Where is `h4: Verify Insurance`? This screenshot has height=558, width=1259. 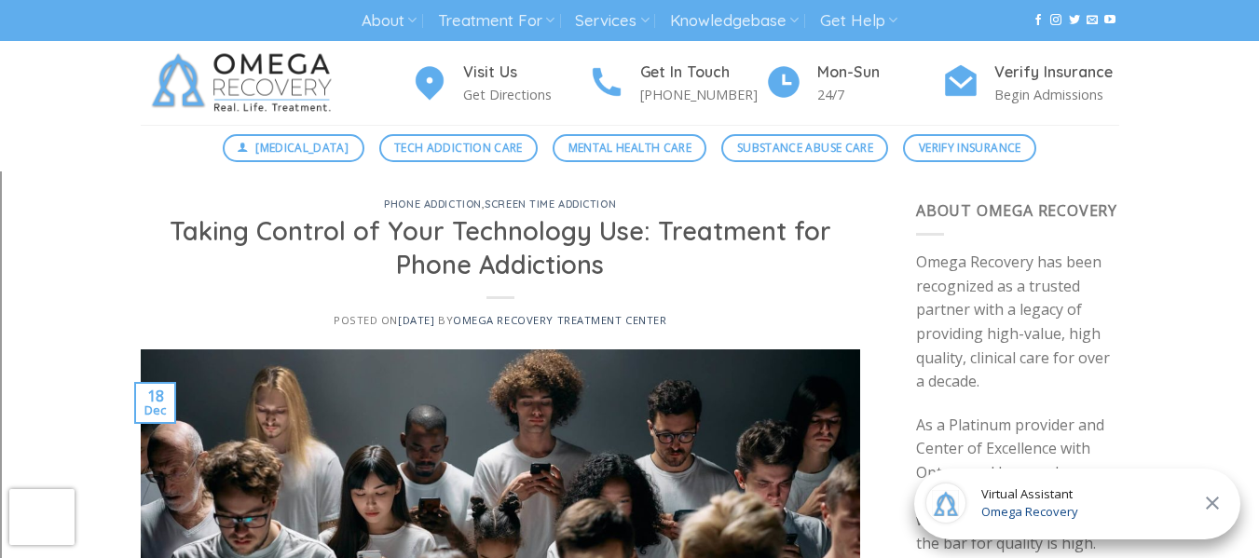
h4: Verify Insurance is located at coordinates (1057, 73).